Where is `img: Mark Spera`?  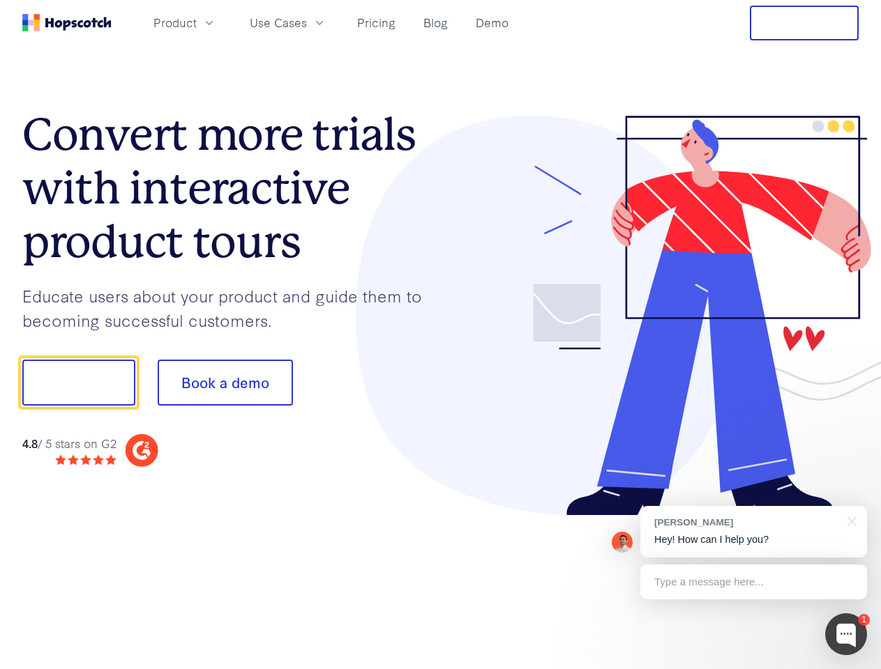 img: Mark Spera is located at coordinates (622, 542).